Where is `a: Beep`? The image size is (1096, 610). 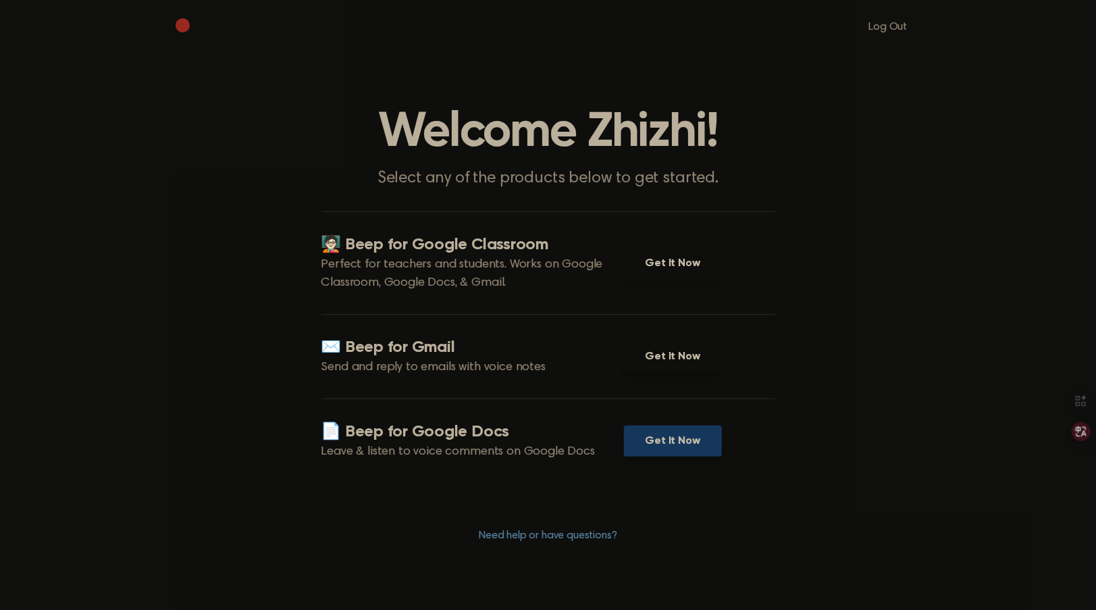 a: Beep is located at coordinates (213, 27).